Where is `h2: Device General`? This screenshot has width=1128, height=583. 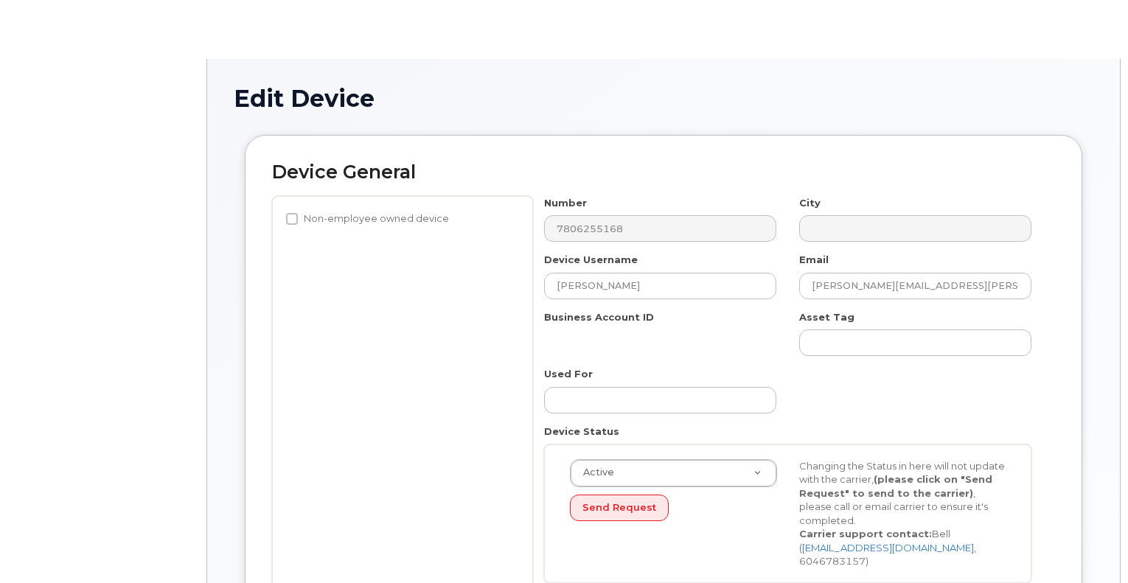 h2: Device General is located at coordinates (664, 173).